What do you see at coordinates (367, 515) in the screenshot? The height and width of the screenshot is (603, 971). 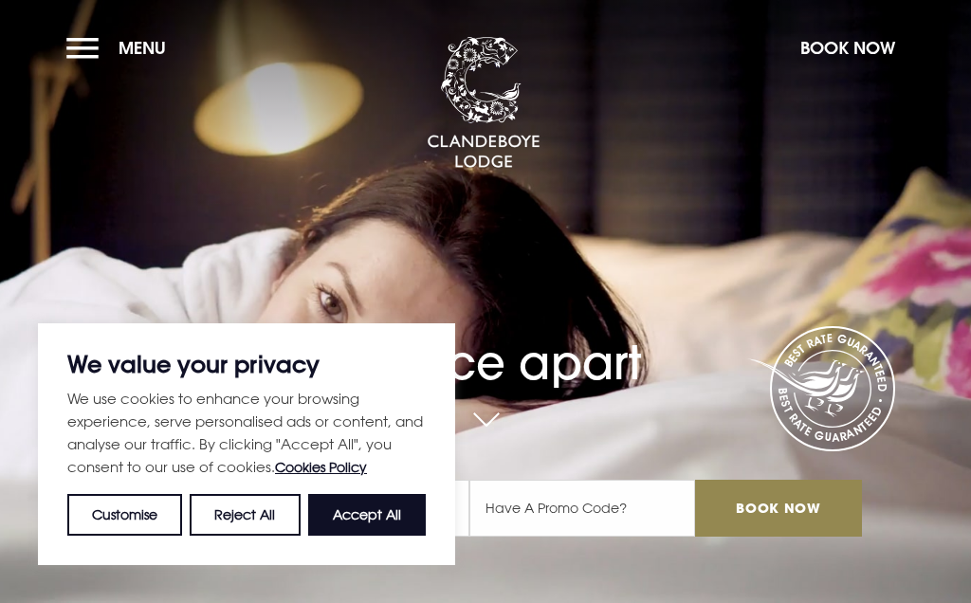 I see `button: Accept All` at bounding box center [367, 515].